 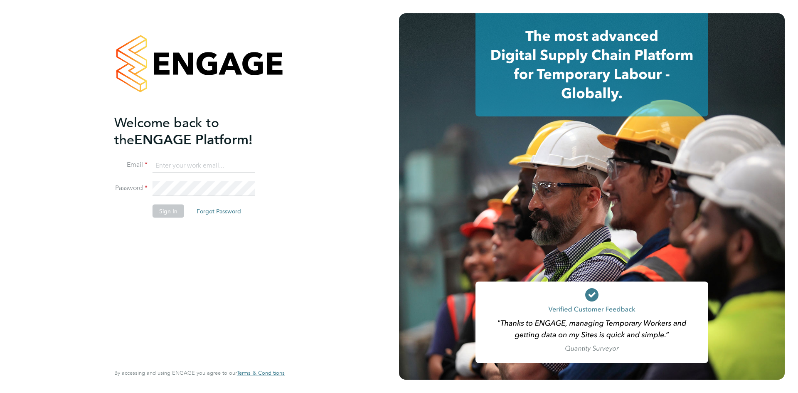 I want to click on label: Email, so click(x=131, y=165).